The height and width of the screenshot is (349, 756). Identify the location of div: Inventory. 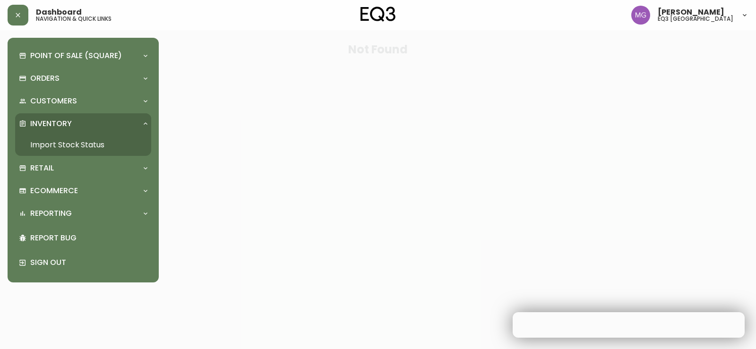
(83, 124).